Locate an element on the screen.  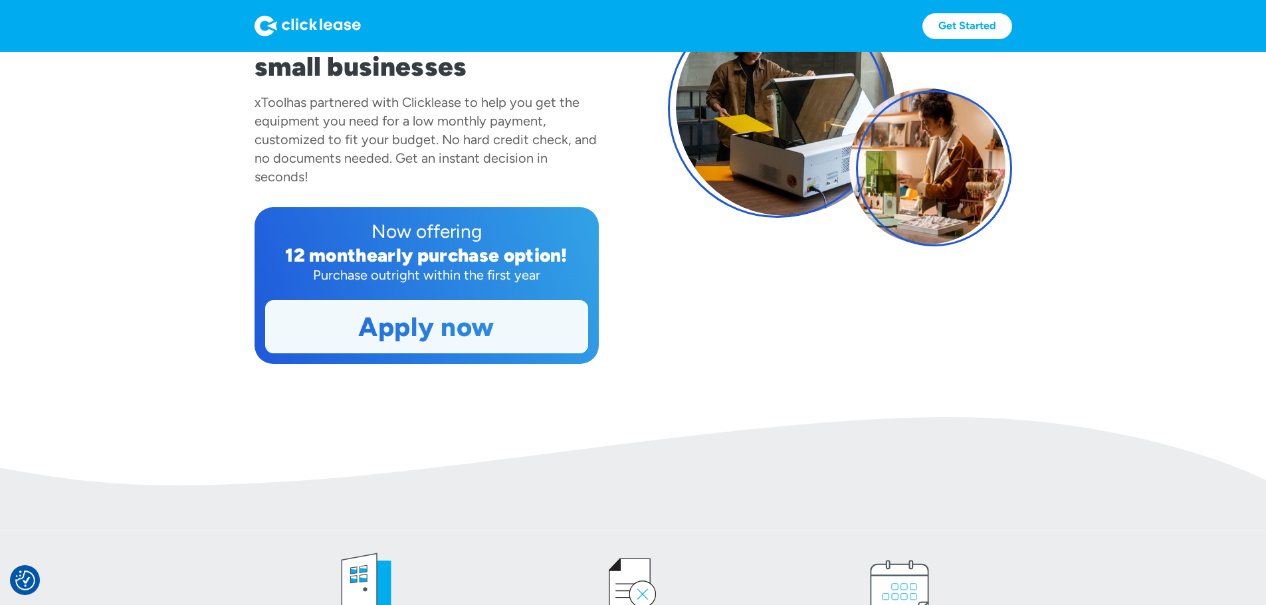
div: 12 month is located at coordinates (326, 255).